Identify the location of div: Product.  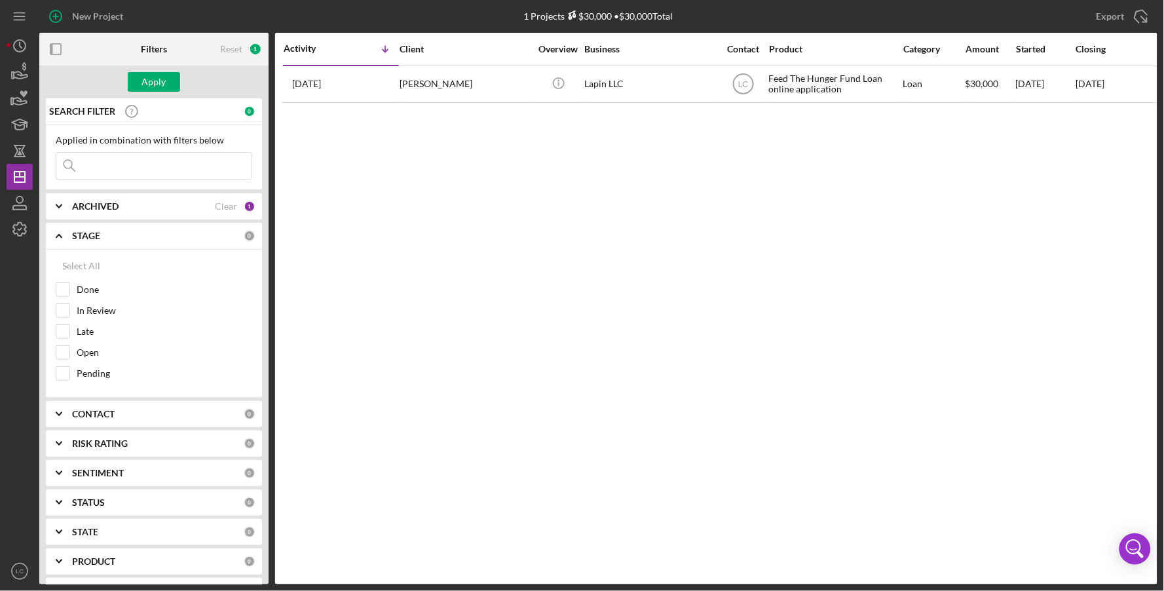
(834, 49).